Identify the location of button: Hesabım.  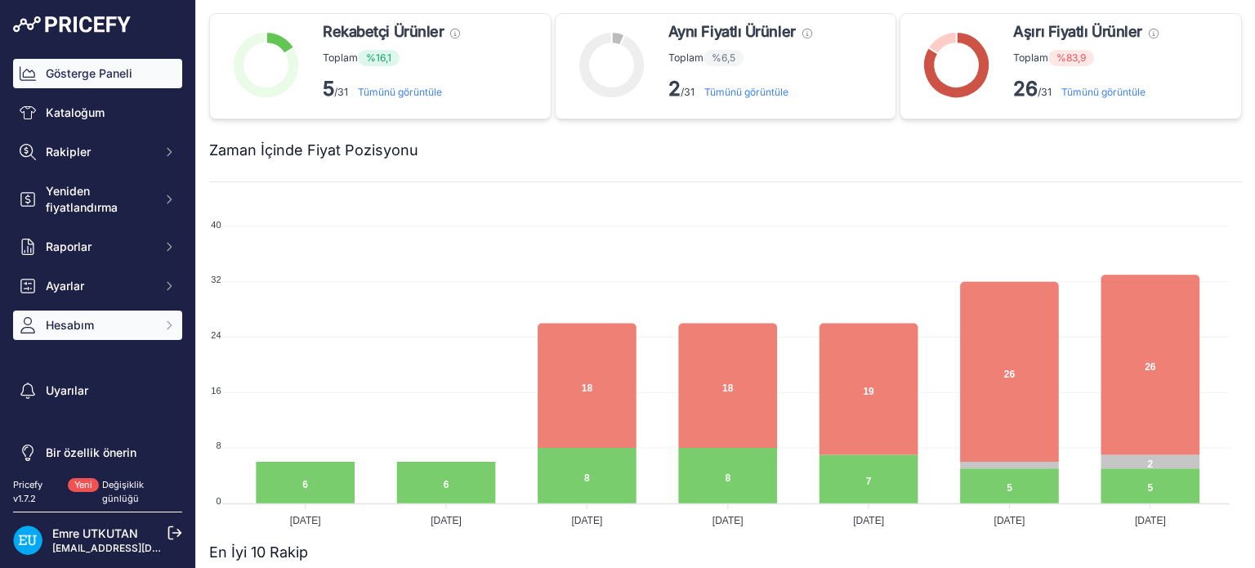
(97, 325).